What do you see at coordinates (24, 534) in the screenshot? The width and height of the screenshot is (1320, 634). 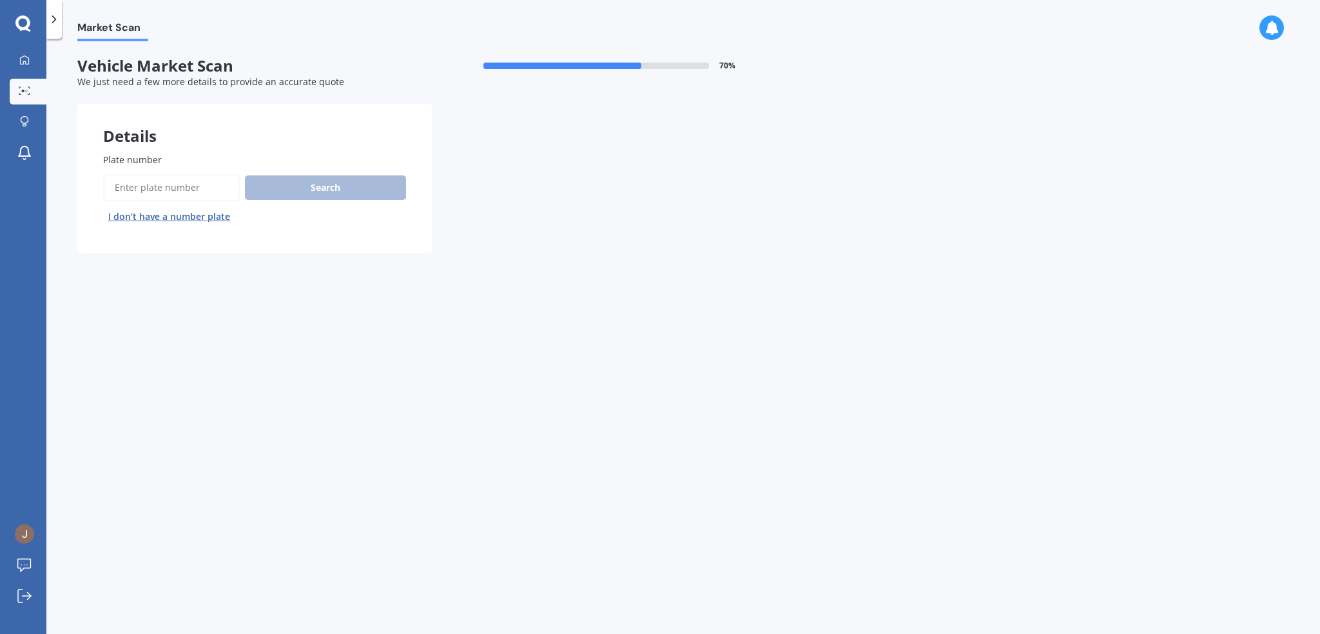 I see `img: ACg8ocKifm6It_x2dmRWe5xgNBQ_BcCRuosaEoLSrX43PQMtbufq=s96-c` at bounding box center [24, 534].